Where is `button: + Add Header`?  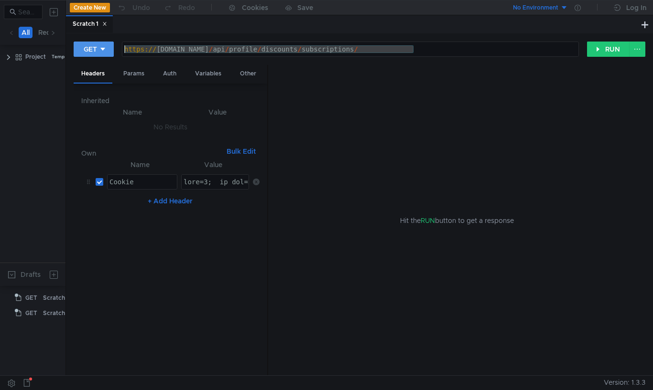
button: + Add Header is located at coordinates (170, 201).